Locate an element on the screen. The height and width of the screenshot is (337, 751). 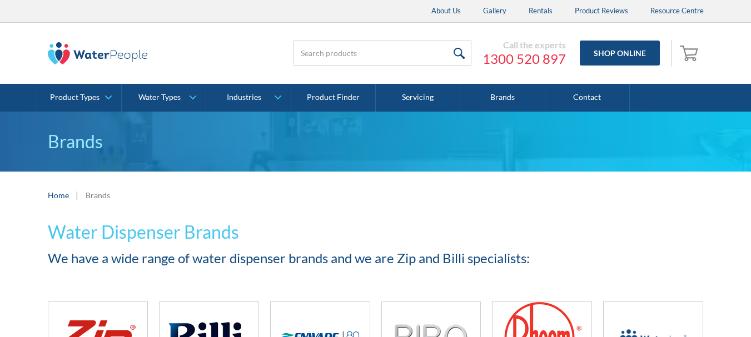
a: Servicing is located at coordinates (418, 98).